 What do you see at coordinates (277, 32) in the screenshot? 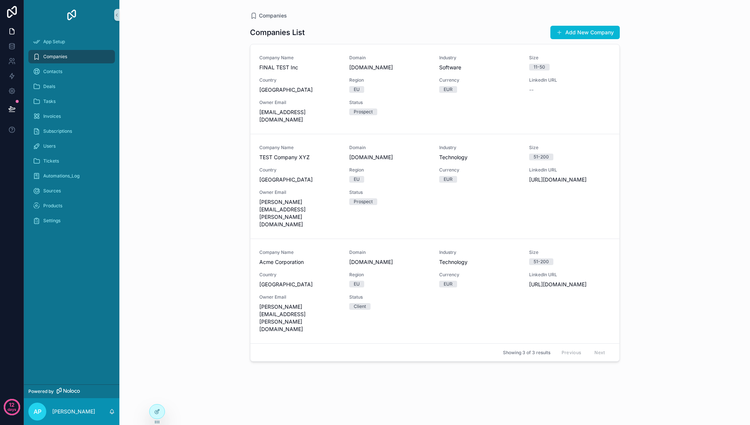
I see `h1: Companies List` at bounding box center [277, 32].